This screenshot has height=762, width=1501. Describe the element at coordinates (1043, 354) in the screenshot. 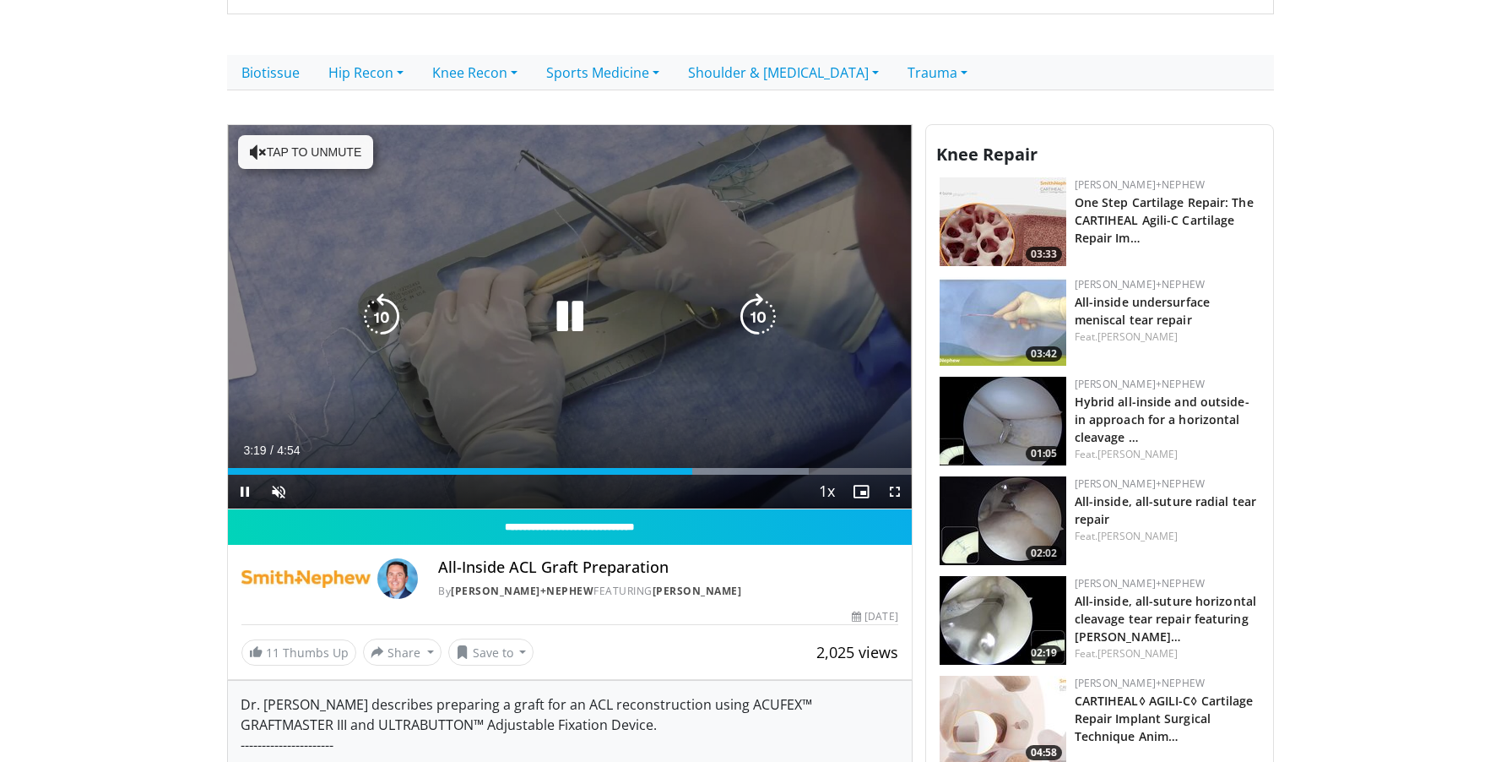

I see `span: 03:42` at that location.